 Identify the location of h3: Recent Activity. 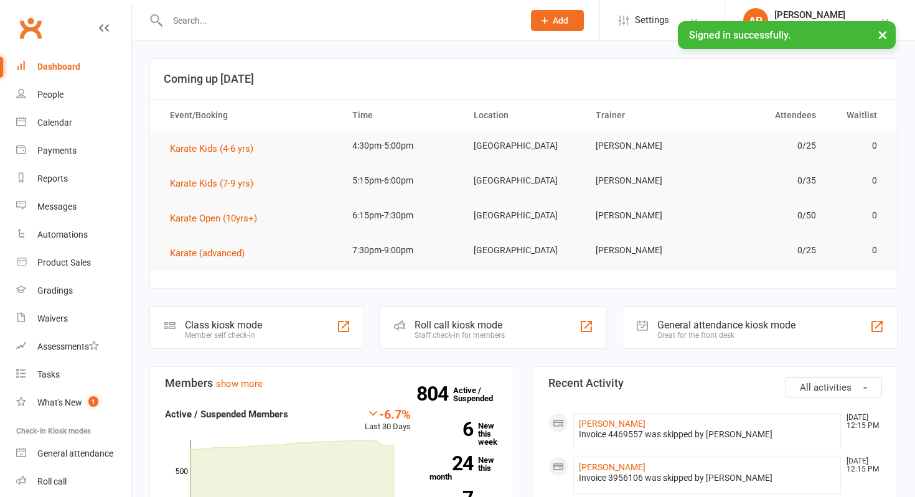
(715, 383).